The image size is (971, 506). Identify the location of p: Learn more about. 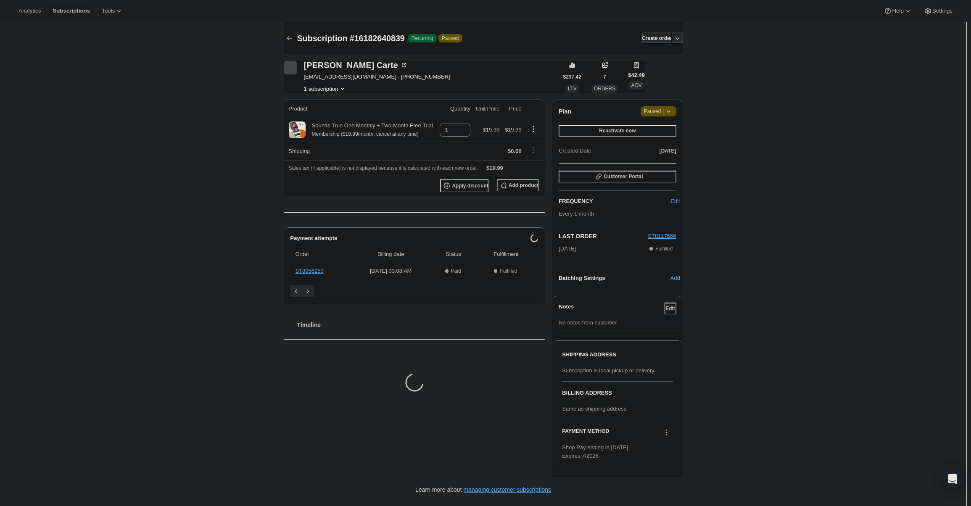
(483, 490).